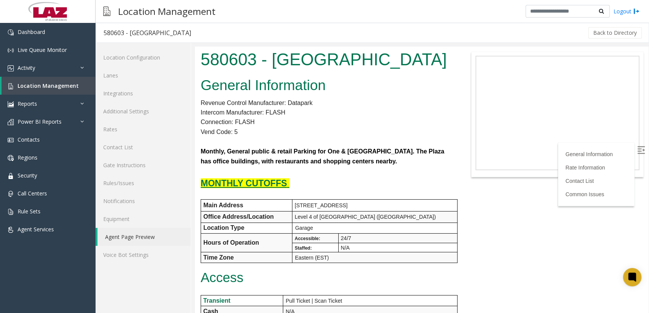 The height and width of the screenshot is (313, 649). What do you see at coordinates (29, 181) in the screenshot?
I see `b: Location Type` at bounding box center [29, 181].